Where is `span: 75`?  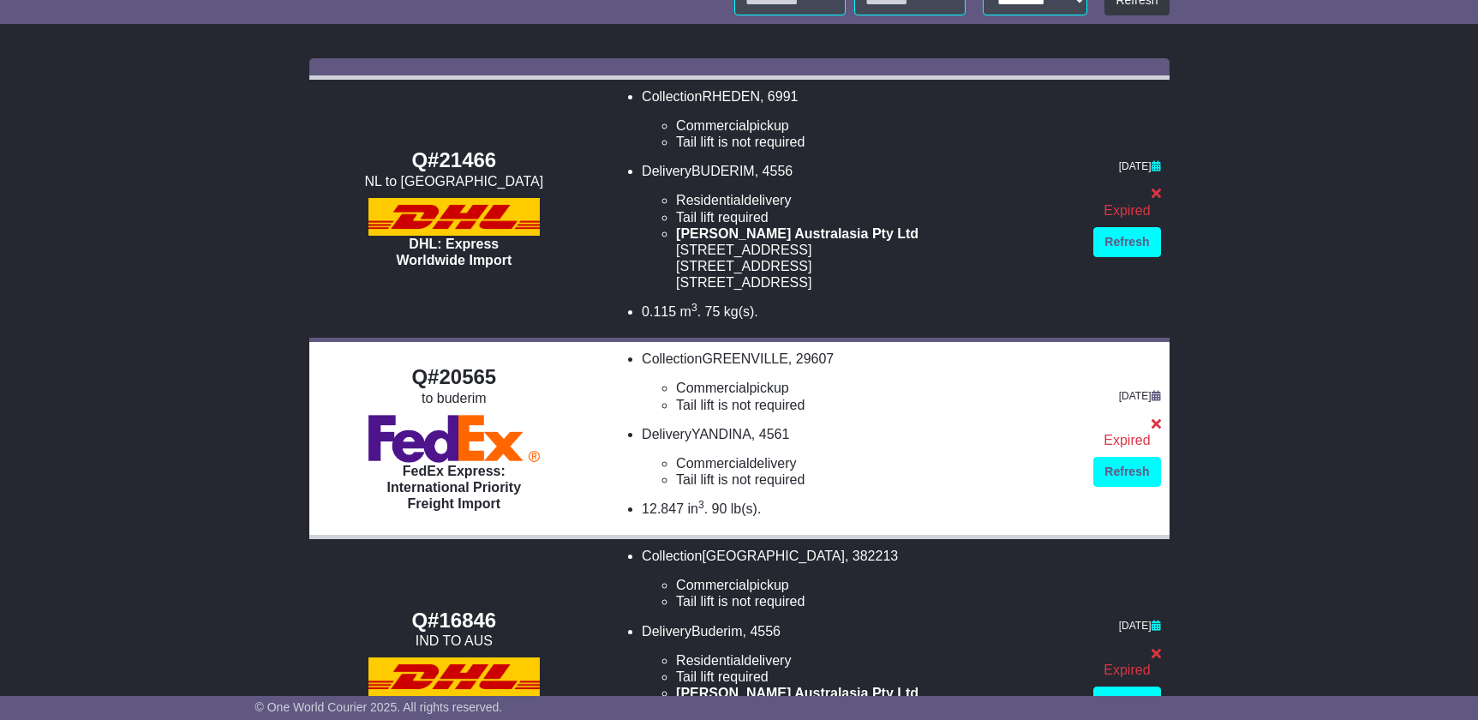 span: 75 is located at coordinates (713, 311).